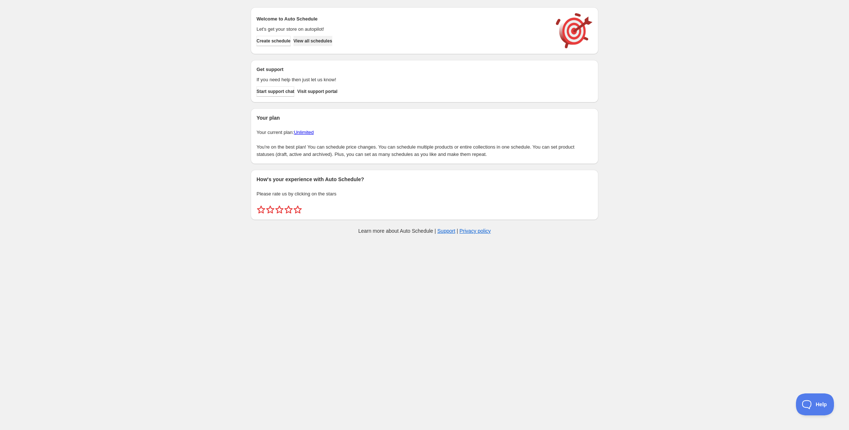  Describe the element at coordinates (304, 132) in the screenshot. I see `a: Unlimited` at that location.